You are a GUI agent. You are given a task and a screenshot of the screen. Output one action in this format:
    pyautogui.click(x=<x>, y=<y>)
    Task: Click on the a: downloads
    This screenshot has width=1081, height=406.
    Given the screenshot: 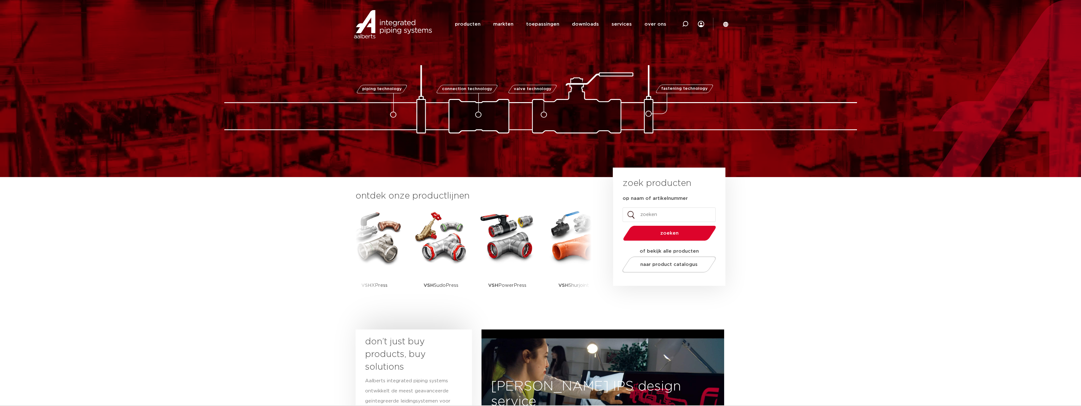 What is the action you would take?
    pyautogui.click(x=585, y=24)
    